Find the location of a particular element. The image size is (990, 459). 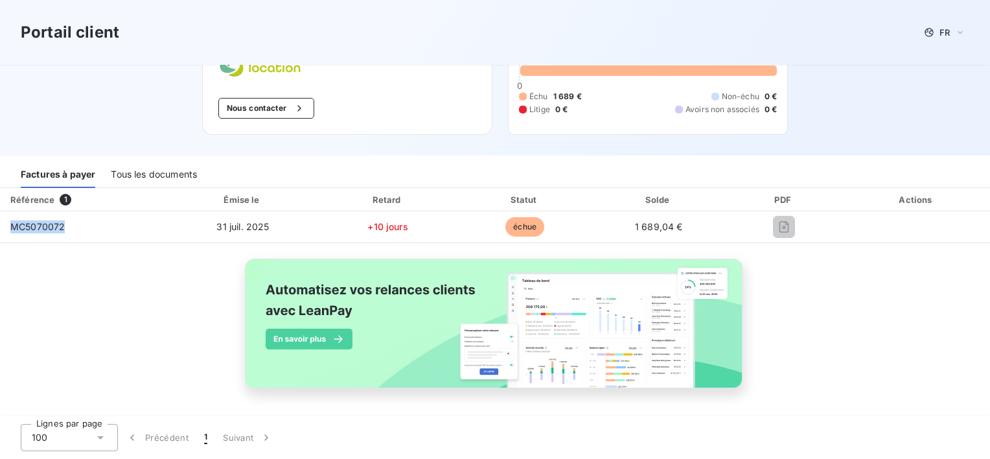

div: Tous les documents is located at coordinates (154, 174).